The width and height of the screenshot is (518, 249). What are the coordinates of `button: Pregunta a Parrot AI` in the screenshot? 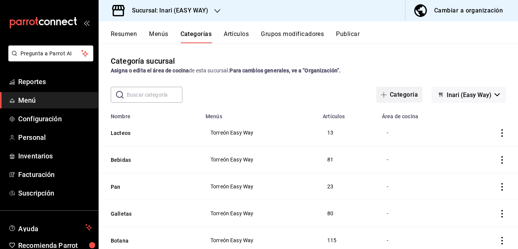 It's located at (51, 53).